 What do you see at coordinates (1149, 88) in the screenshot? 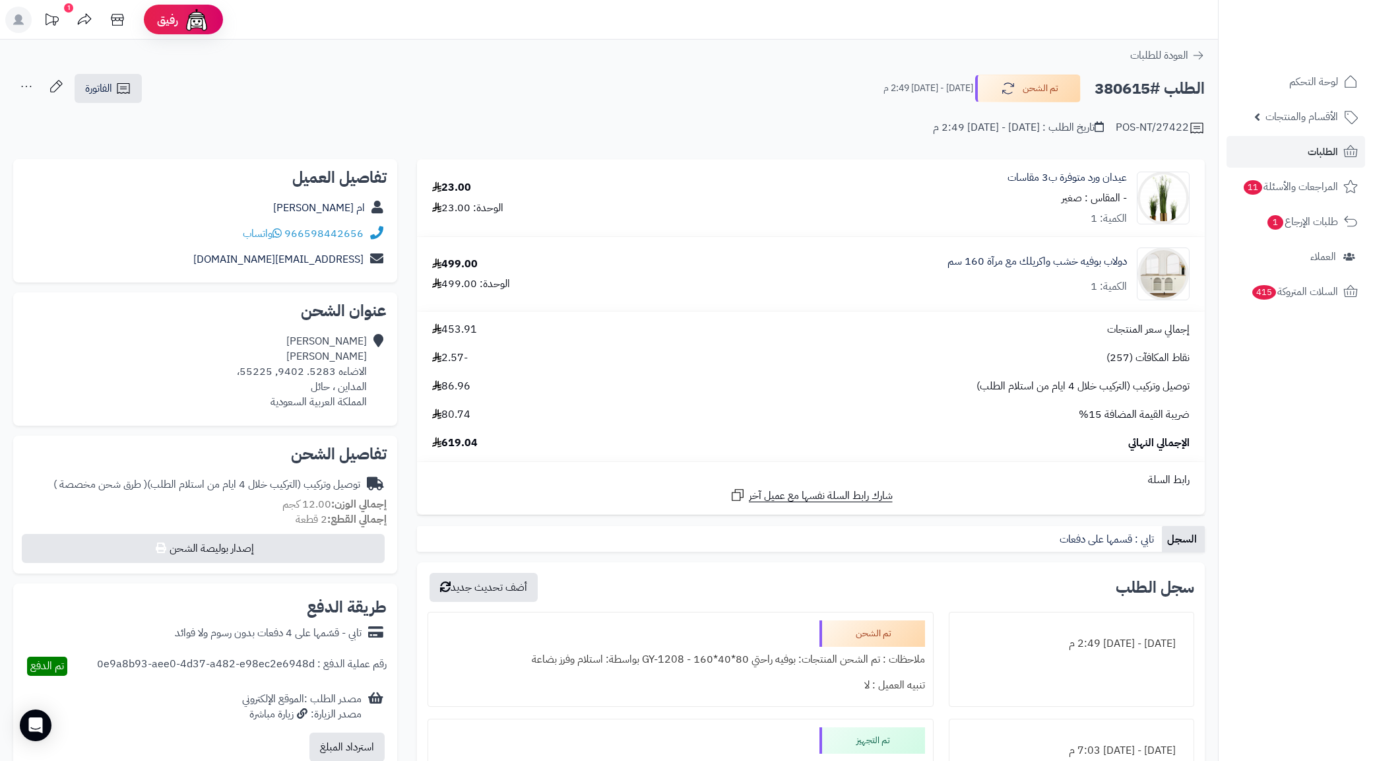
I see `h2: الطلب #380615` at bounding box center [1149, 88].